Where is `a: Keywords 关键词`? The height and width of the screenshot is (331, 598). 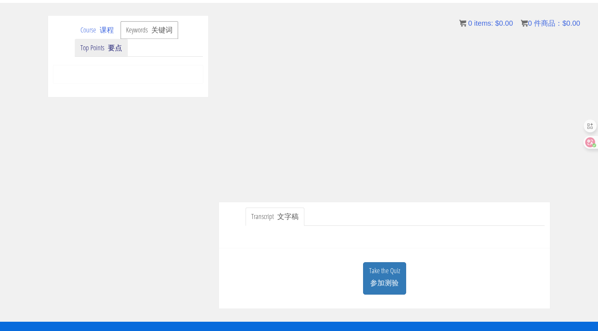
a: Keywords 关键词 is located at coordinates (149, 30).